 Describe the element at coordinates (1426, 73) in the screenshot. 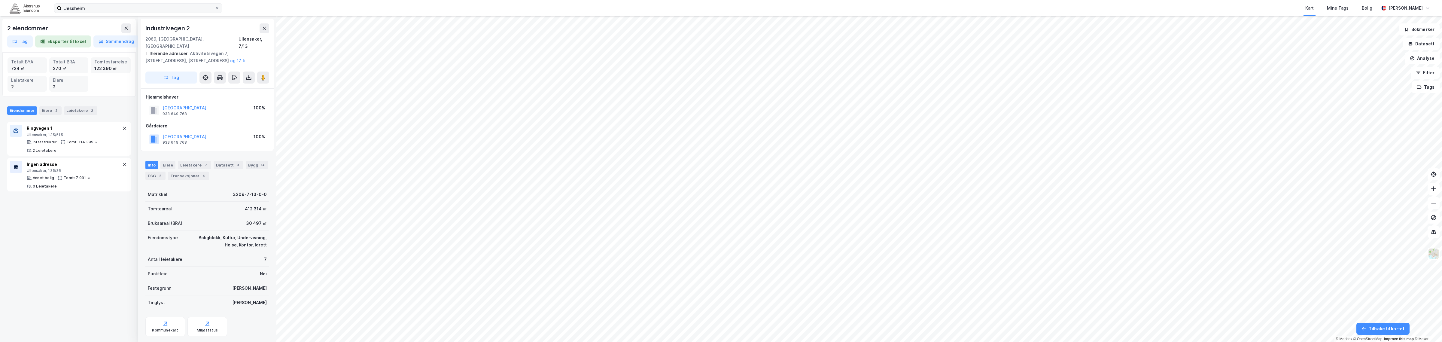

I see `button: Filter` at that location.